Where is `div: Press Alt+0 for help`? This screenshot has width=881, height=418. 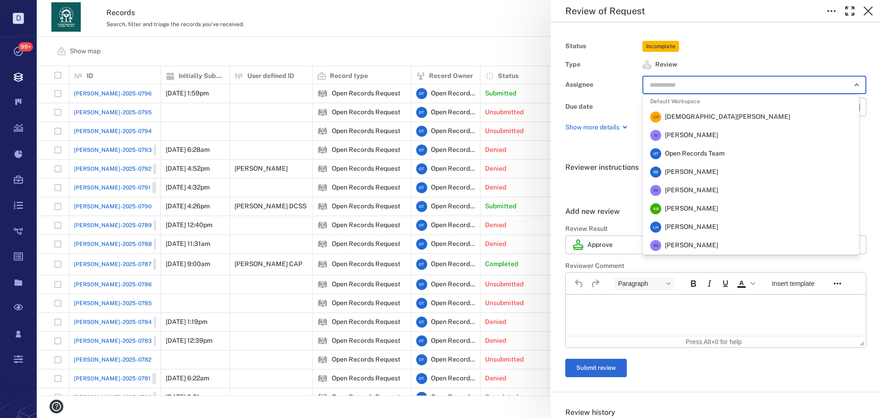 div: Press Alt+0 for help is located at coordinates (714, 342).